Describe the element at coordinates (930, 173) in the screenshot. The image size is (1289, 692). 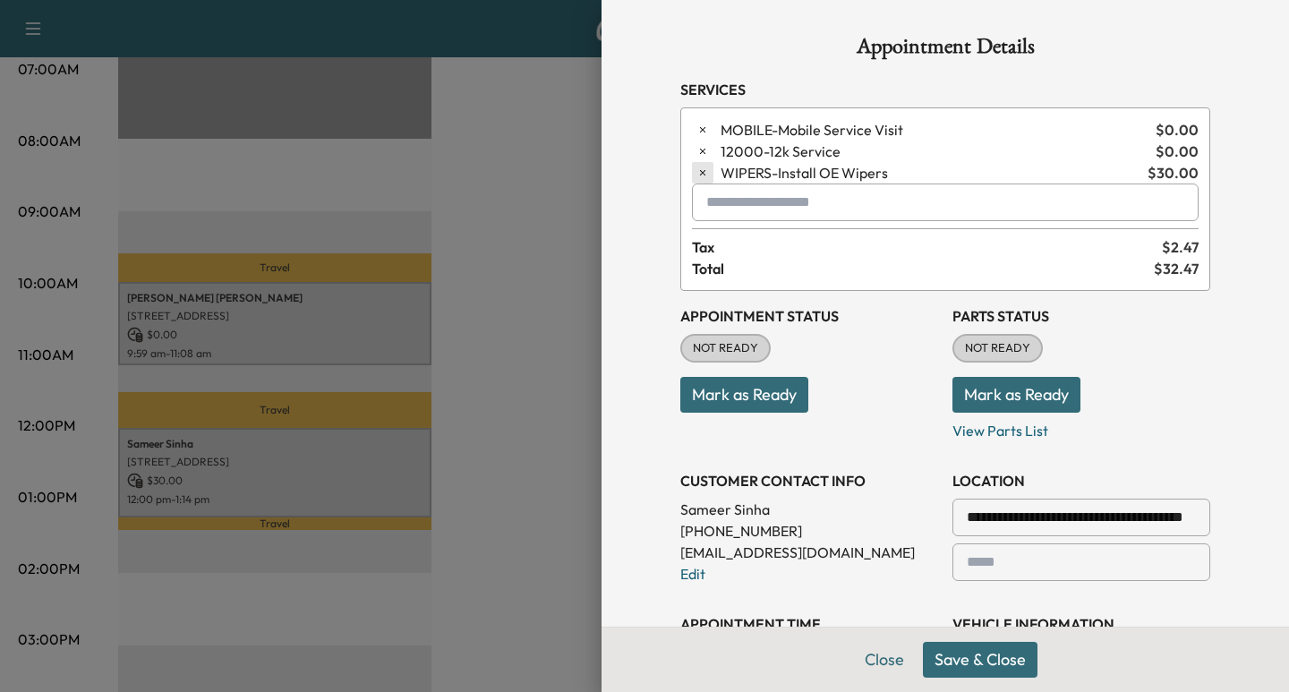
I see `span: Install OE Wipers` at that location.